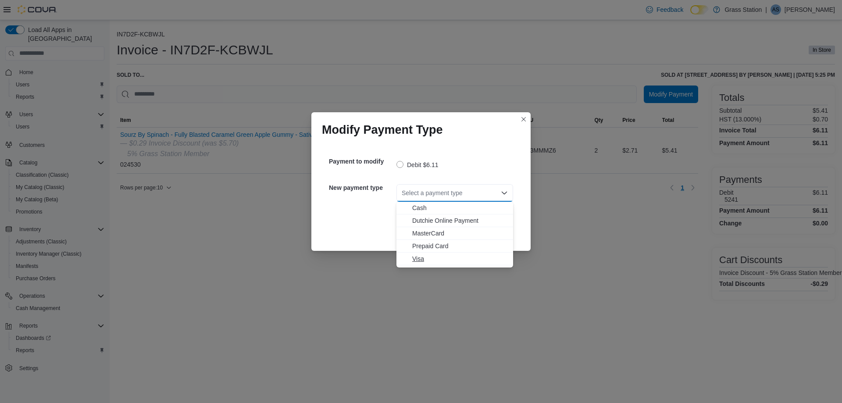  What do you see at coordinates (460, 259) in the screenshot?
I see `span: Visa` at bounding box center [460, 259].